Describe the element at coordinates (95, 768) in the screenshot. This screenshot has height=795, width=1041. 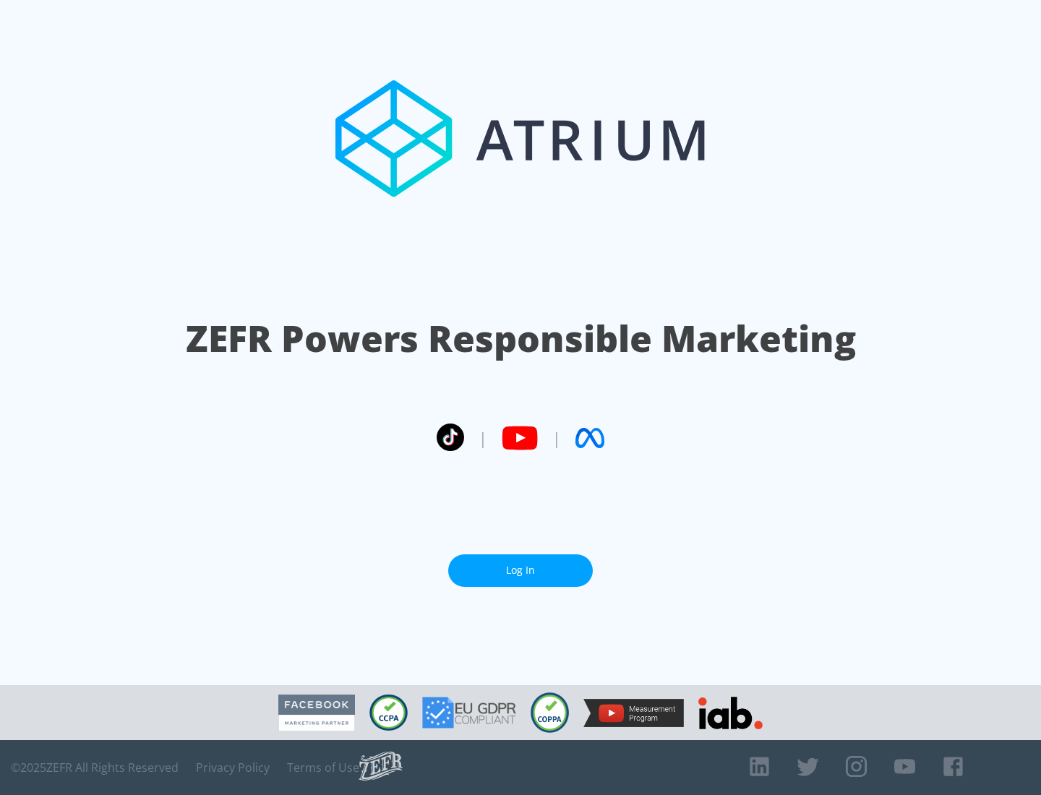
I see `span: © 2025 ZEFR All Rights Reserved` at that location.